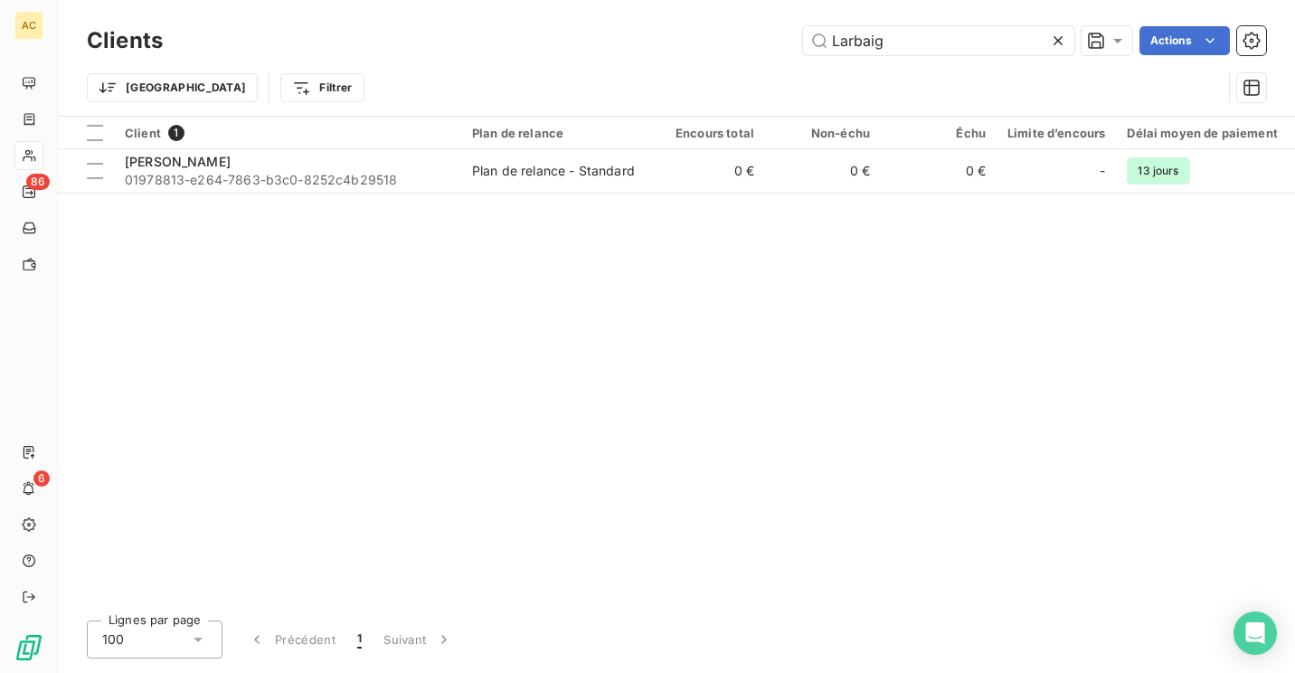  Describe the element at coordinates (28, 192) in the screenshot. I see `a: 86` at that location.